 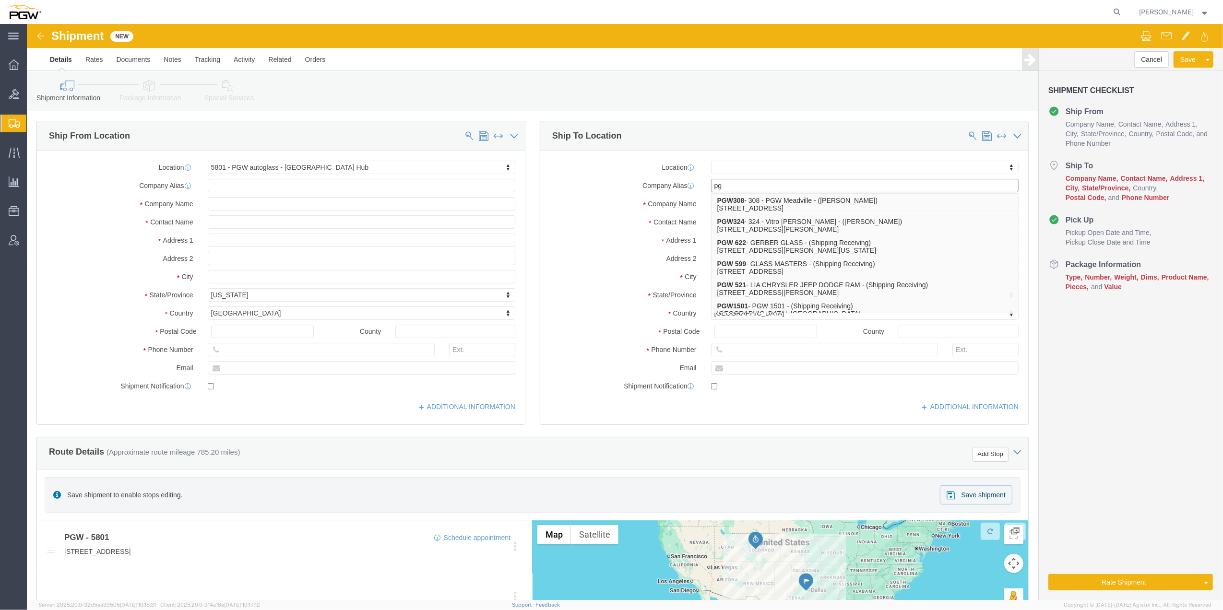 What do you see at coordinates (97, 605) in the screenshot?
I see `span: Server: 2025.20.0-32d5ea39505` at bounding box center [97, 605].